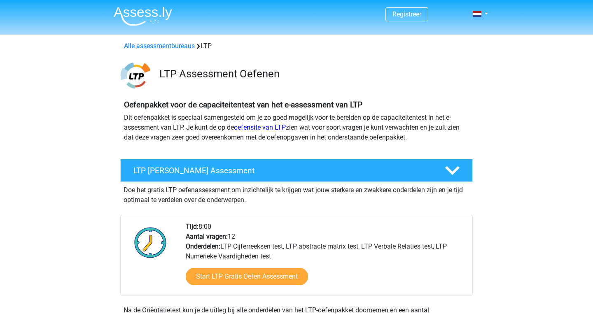 The width and height of the screenshot is (593, 314). Describe the element at coordinates (159, 46) in the screenshot. I see `a: Alle assessmentbureaus` at that location.